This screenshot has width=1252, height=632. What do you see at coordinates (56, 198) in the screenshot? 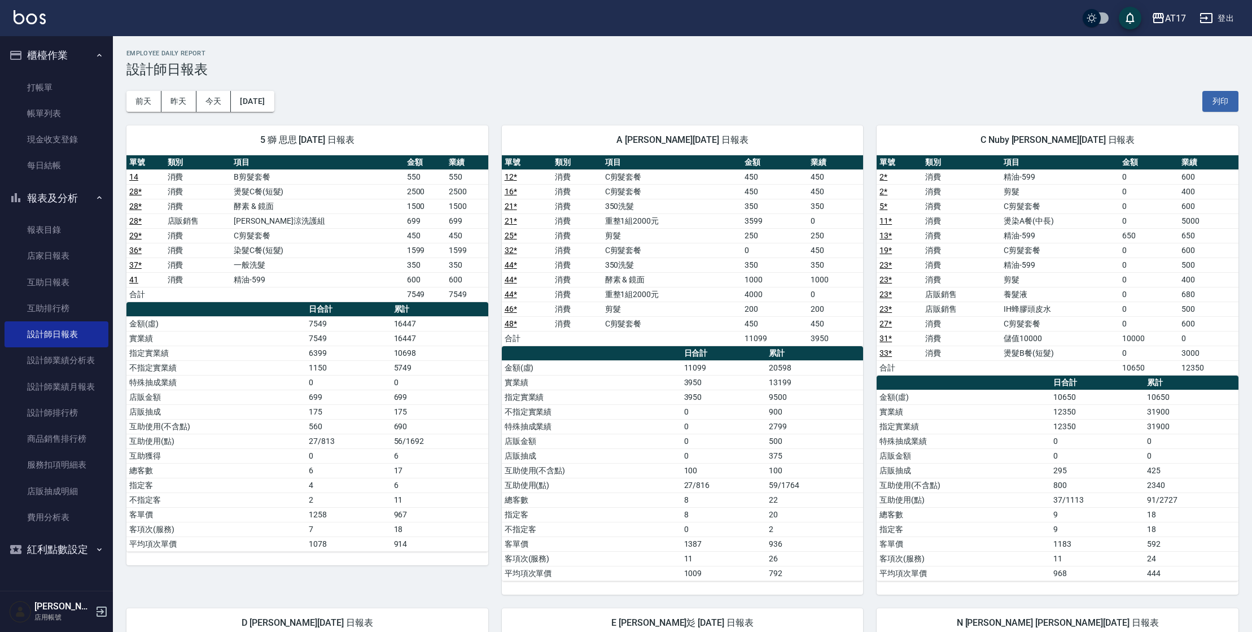
I see `button: 報表及分析` at bounding box center [56, 198].